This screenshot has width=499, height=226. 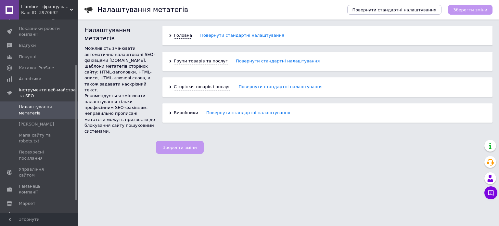 What do you see at coordinates (186, 113) in the screenshot?
I see `span: Виробники` at bounding box center [186, 113].